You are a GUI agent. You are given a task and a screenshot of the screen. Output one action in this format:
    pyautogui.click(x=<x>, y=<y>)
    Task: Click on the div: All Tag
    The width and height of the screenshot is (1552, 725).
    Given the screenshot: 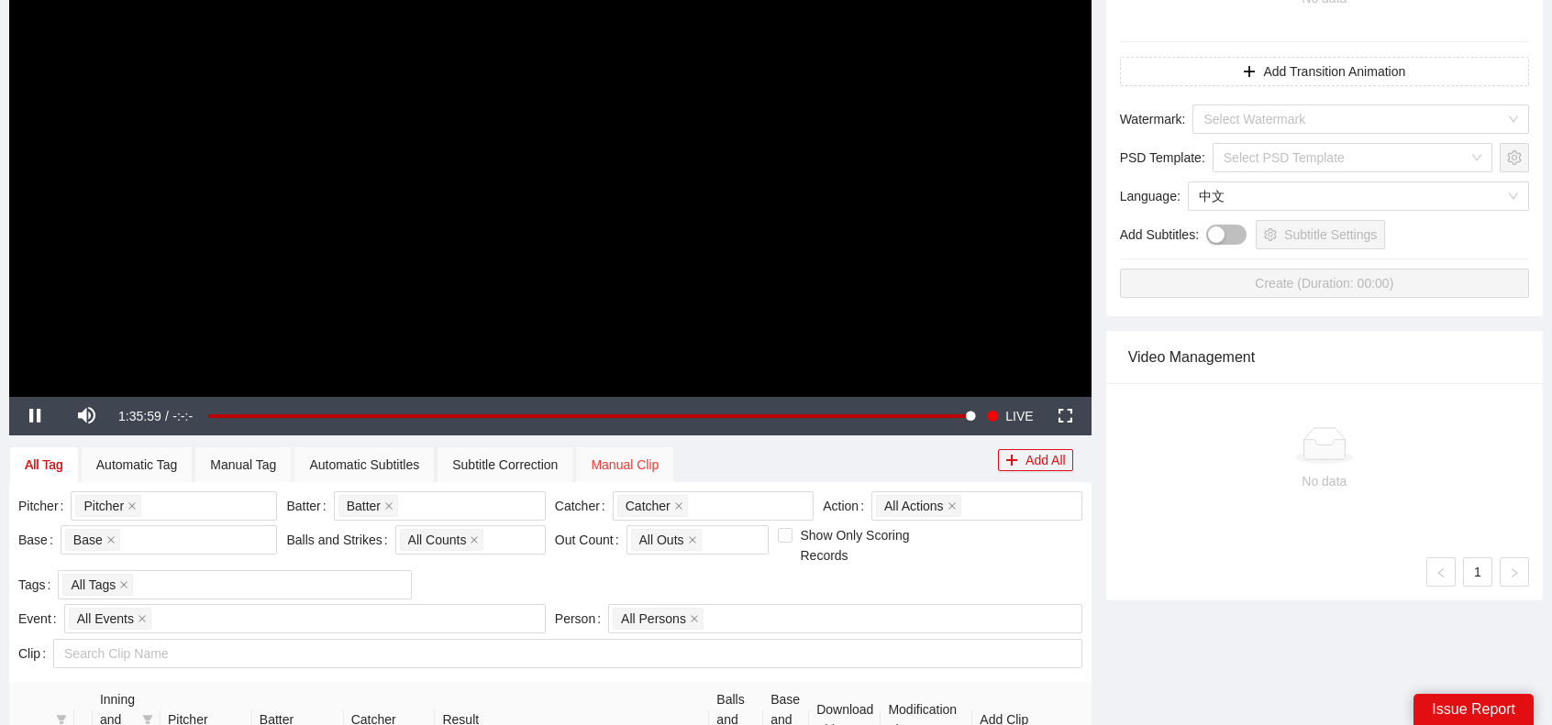 What is the action you would take?
    pyautogui.click(x=44, y=465)
    